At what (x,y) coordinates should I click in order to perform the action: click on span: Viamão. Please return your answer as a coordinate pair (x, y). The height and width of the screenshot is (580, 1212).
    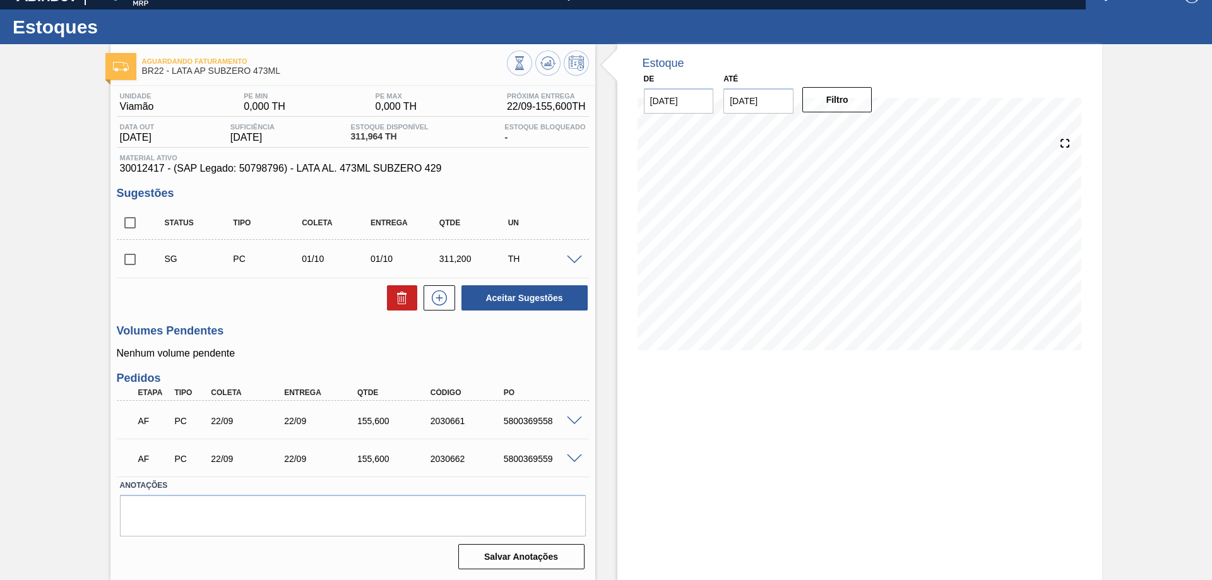
    Looking at the image, I should click on (137, 107).